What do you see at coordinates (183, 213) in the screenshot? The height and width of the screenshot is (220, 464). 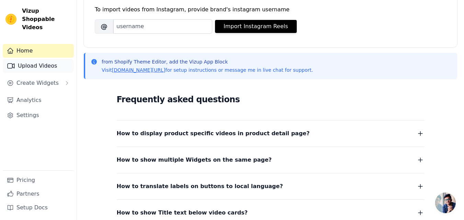 I see `span: How to show Title text below video cards?` at bounding box center [183, 213].